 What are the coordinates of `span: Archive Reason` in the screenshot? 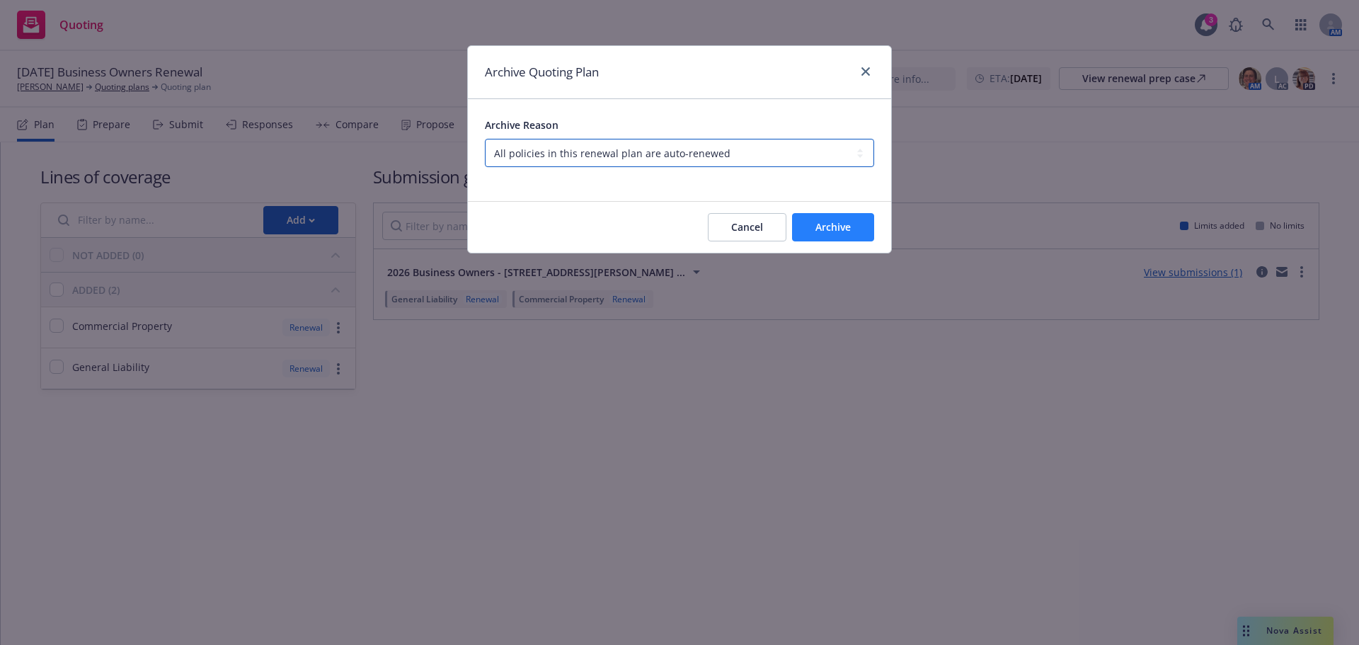 It's located at (522, 125).